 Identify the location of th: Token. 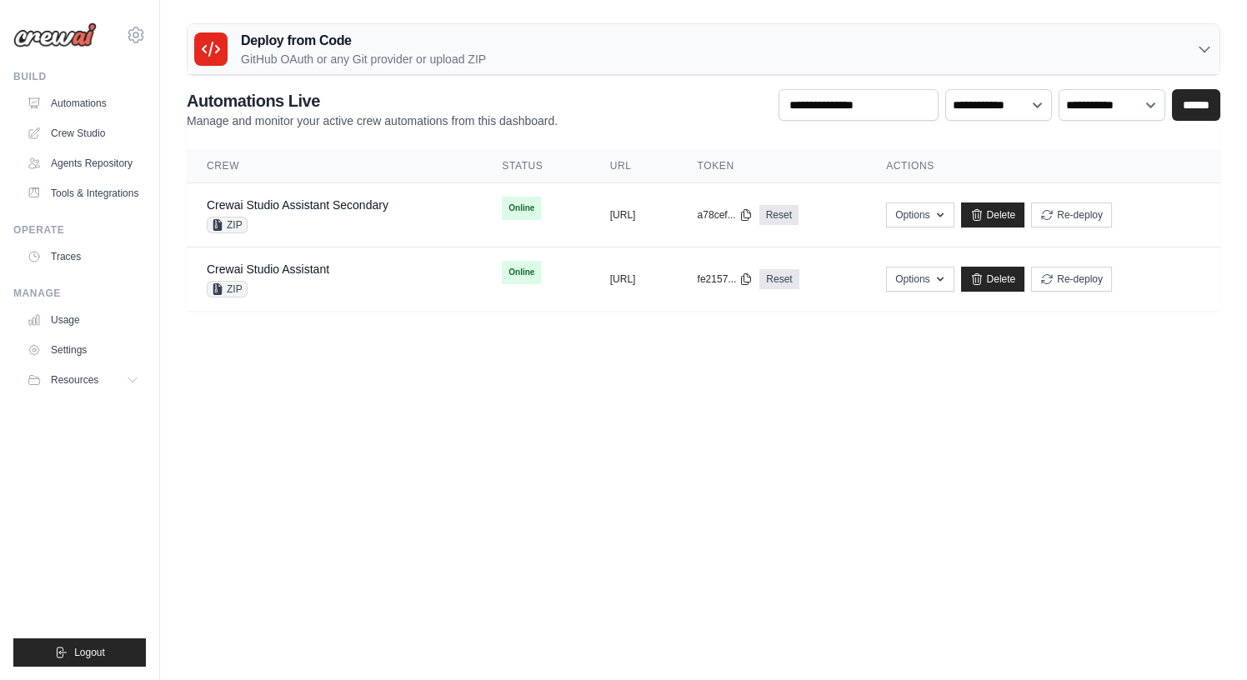
(772, 166).